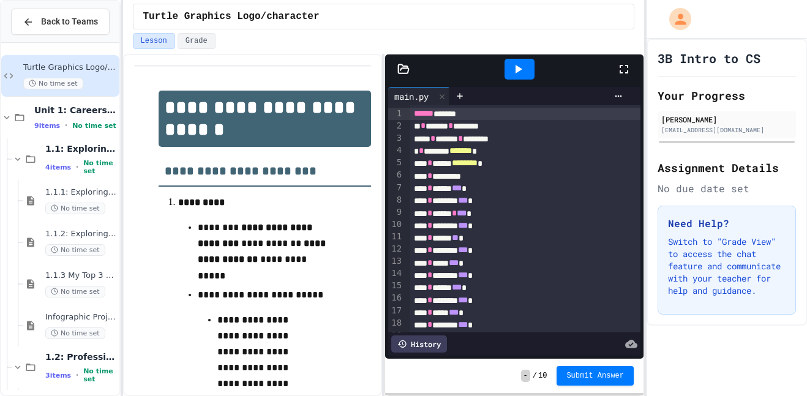 Image resolution: width=807 pixels, height=396 pixels. What do you see at coordinates (81, 192) in the screenshot?
I see `span: 1.1.1: Exploring CS Careers` at bounding box center [81, 192].